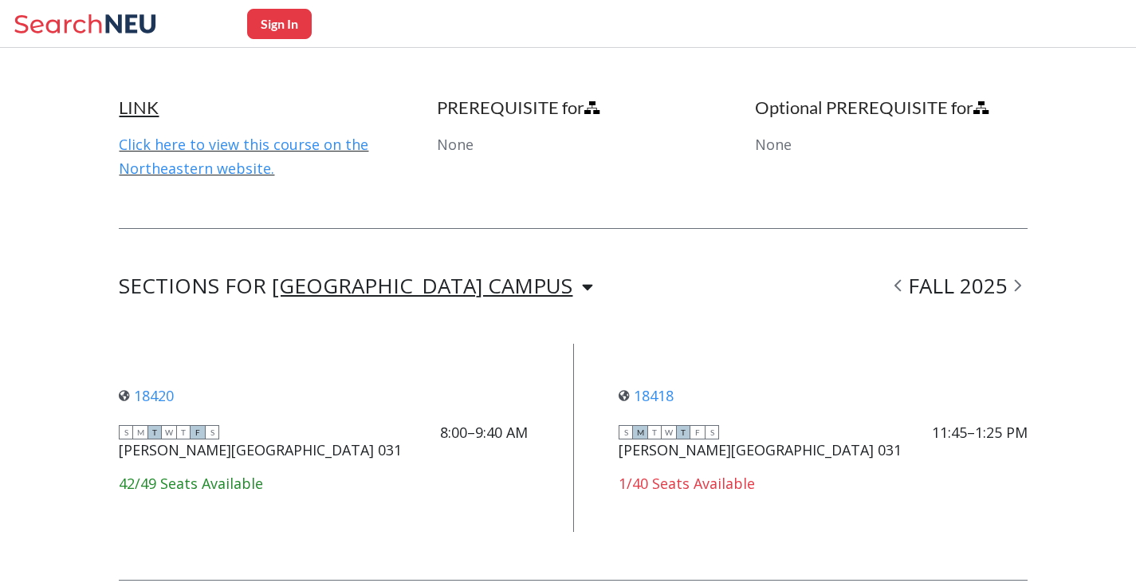  I want to click on div: 11:45–1:25 PM, so click(979, 432).